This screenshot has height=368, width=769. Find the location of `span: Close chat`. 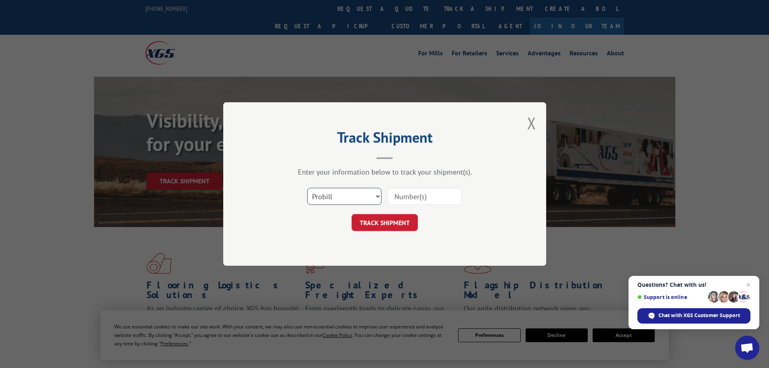

span: Close chat is located at coordinates (748, 285).